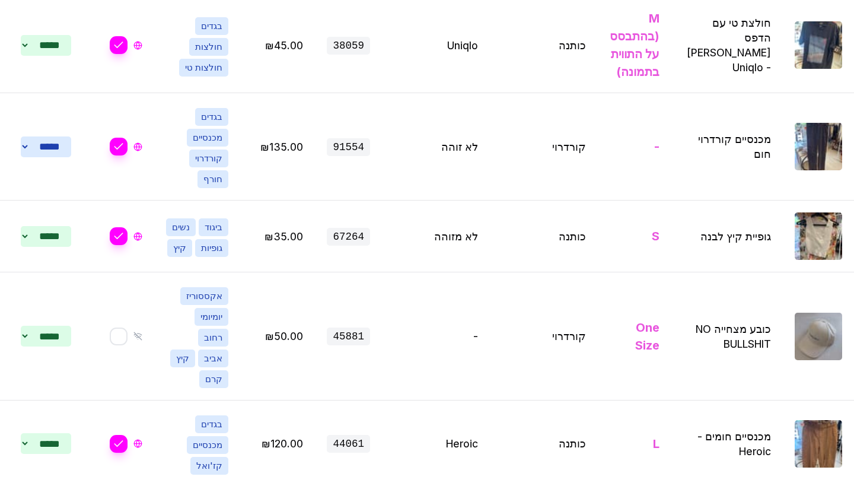  What do you see at coordinates (181, 227) in the screenshot?
I see `span: נשים` at bounding box center [181, 227].